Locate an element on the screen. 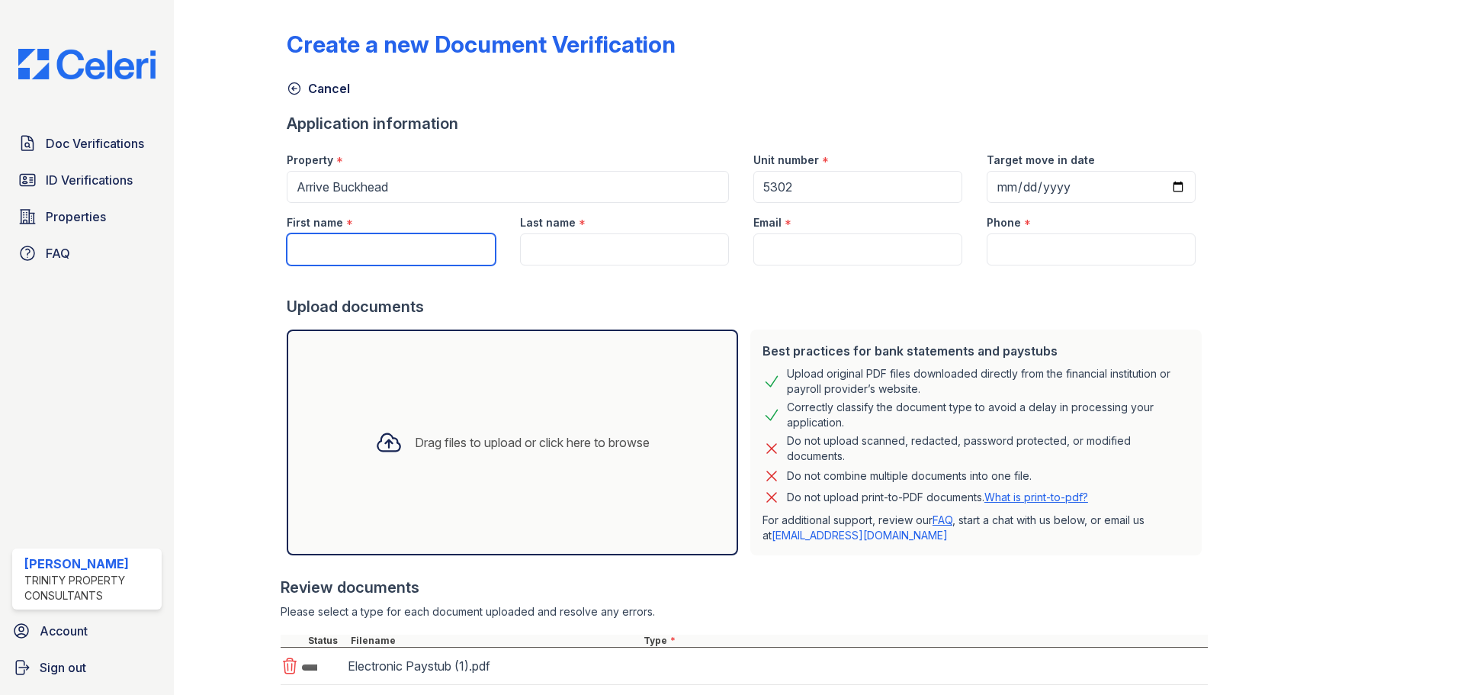 This screenshot has height=695, width=1464. a: Account is located at coordinates (87, 631).